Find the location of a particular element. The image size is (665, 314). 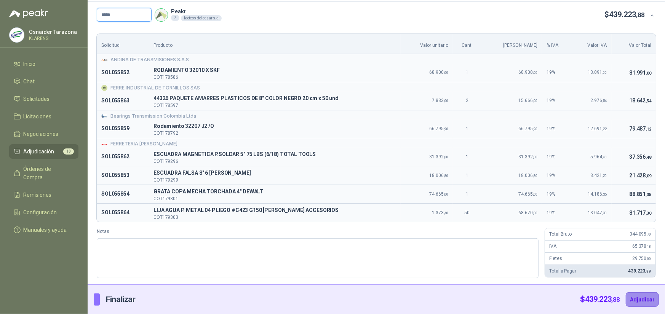

span: Manuales y ayuda is located at coordinates (45, 230).